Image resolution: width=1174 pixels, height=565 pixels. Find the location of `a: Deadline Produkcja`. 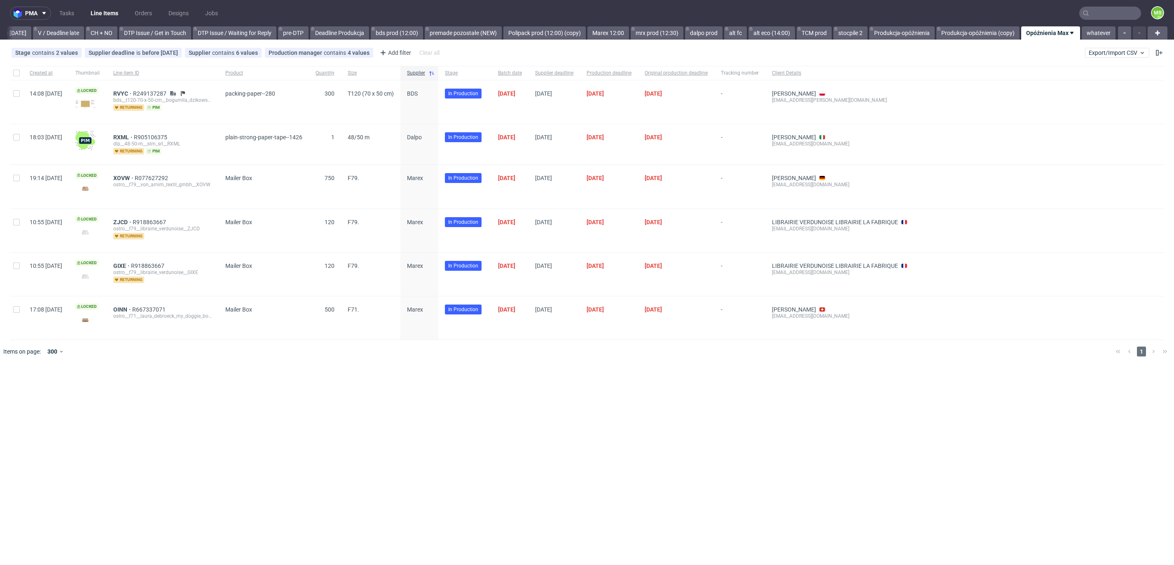

a: Deadline Produkcja is located at coordinates (339, 33).